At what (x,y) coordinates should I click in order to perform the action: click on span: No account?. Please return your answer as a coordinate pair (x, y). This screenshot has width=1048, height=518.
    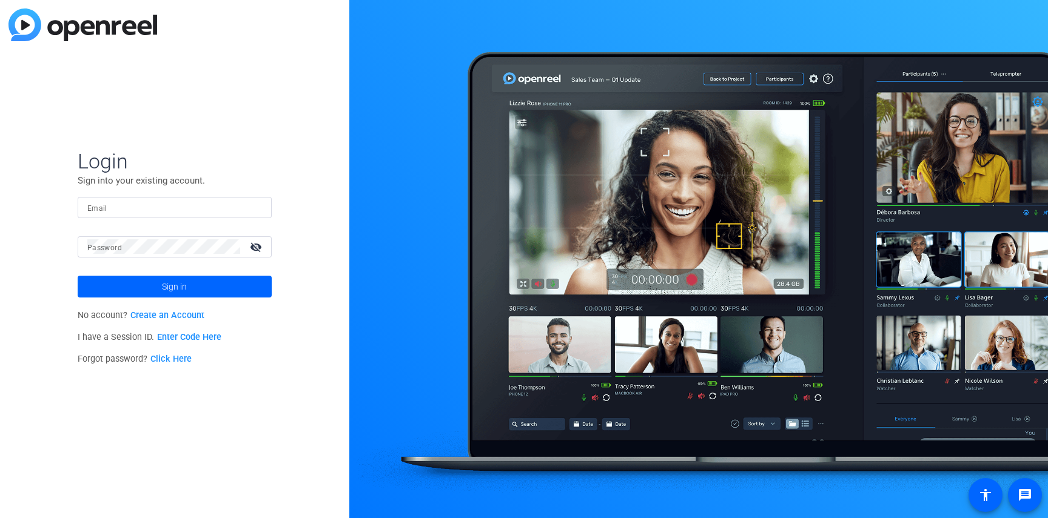
    Looking at the image, I should click on (141, 315).